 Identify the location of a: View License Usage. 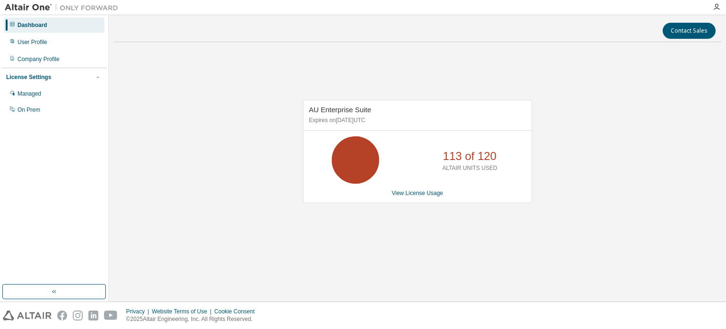
(417, 193).